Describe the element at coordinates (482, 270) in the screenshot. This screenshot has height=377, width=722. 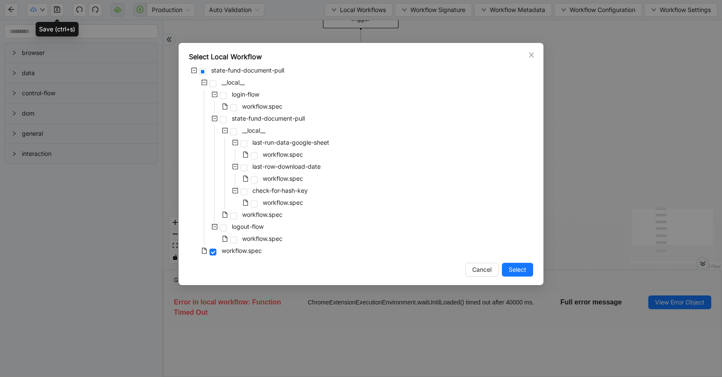
I see `span: Cancel` at that location.